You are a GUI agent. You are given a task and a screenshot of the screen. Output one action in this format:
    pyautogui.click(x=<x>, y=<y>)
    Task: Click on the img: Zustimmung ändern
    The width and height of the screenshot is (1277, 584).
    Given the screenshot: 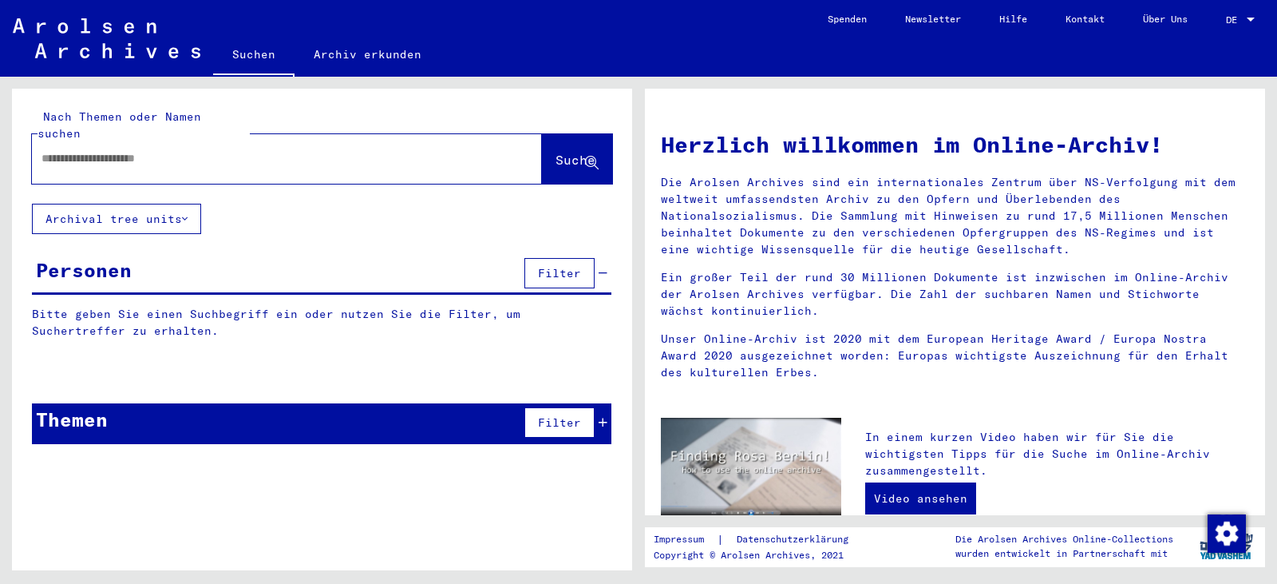 What is the action you would take?
    pyautogui.click(x=1227, y=533)
    